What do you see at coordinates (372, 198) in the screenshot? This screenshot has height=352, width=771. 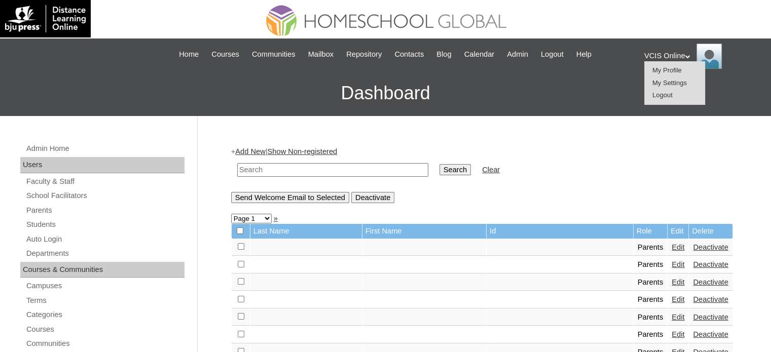 I see `input: Deactivate` at bounding box center [372, 198].